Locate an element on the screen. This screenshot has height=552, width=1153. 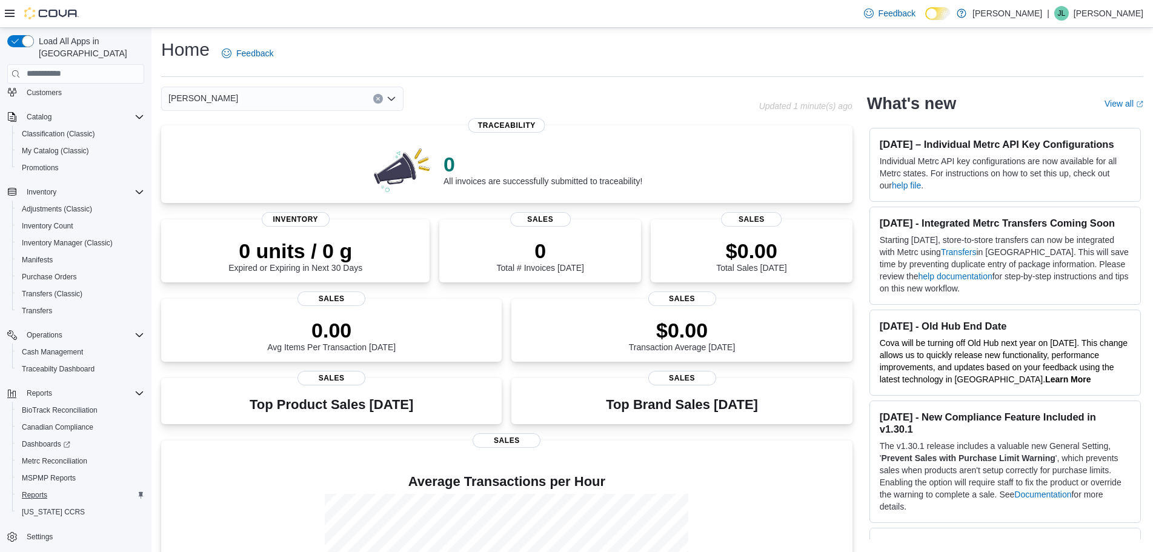
span: Catalog is located at coordinates (39, 117).